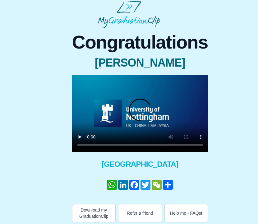 Image resolution: width=258 pixels, height=224 pixels. I want to click on a: WhatsApp, so click(112, 184).